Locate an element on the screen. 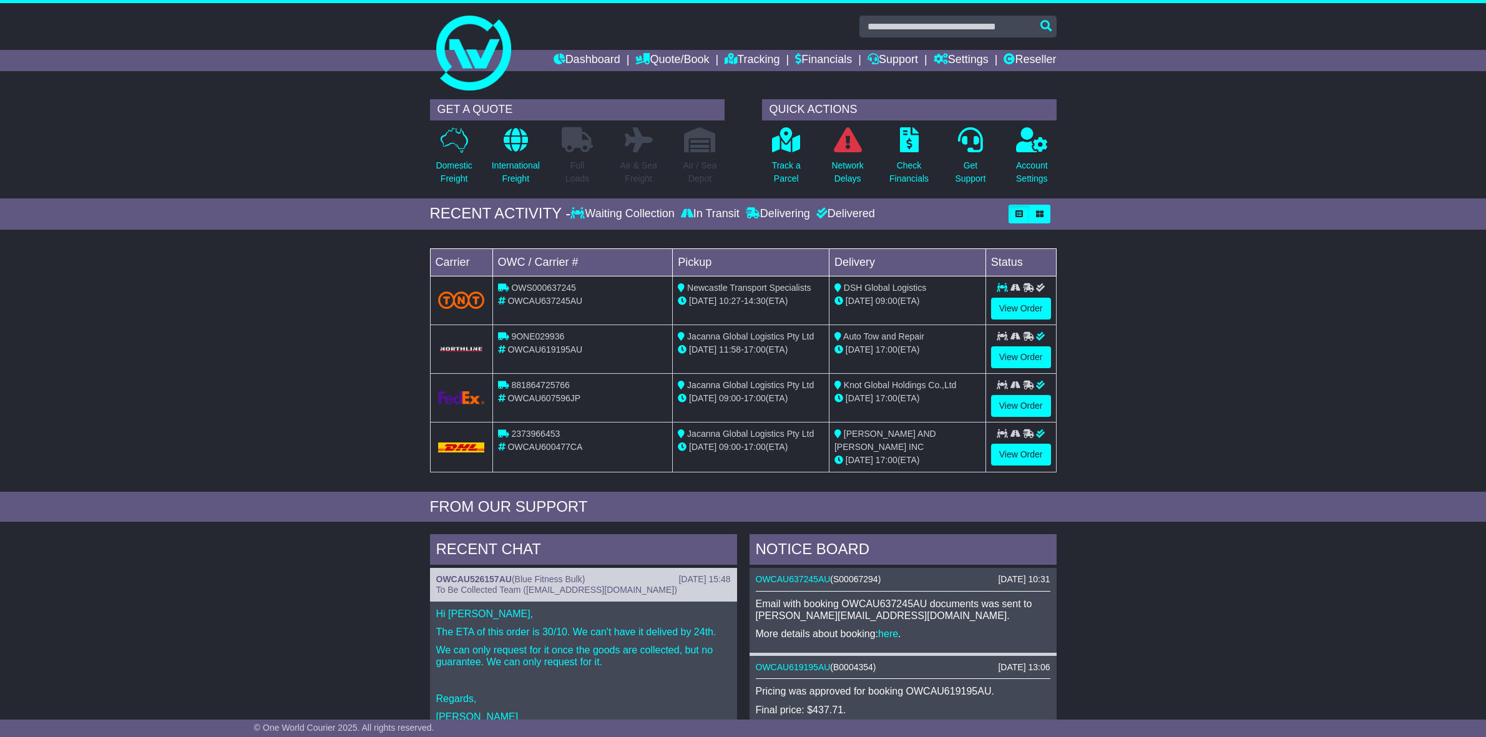  td: OWC / Carrier # is located at coordinates (582, 262).